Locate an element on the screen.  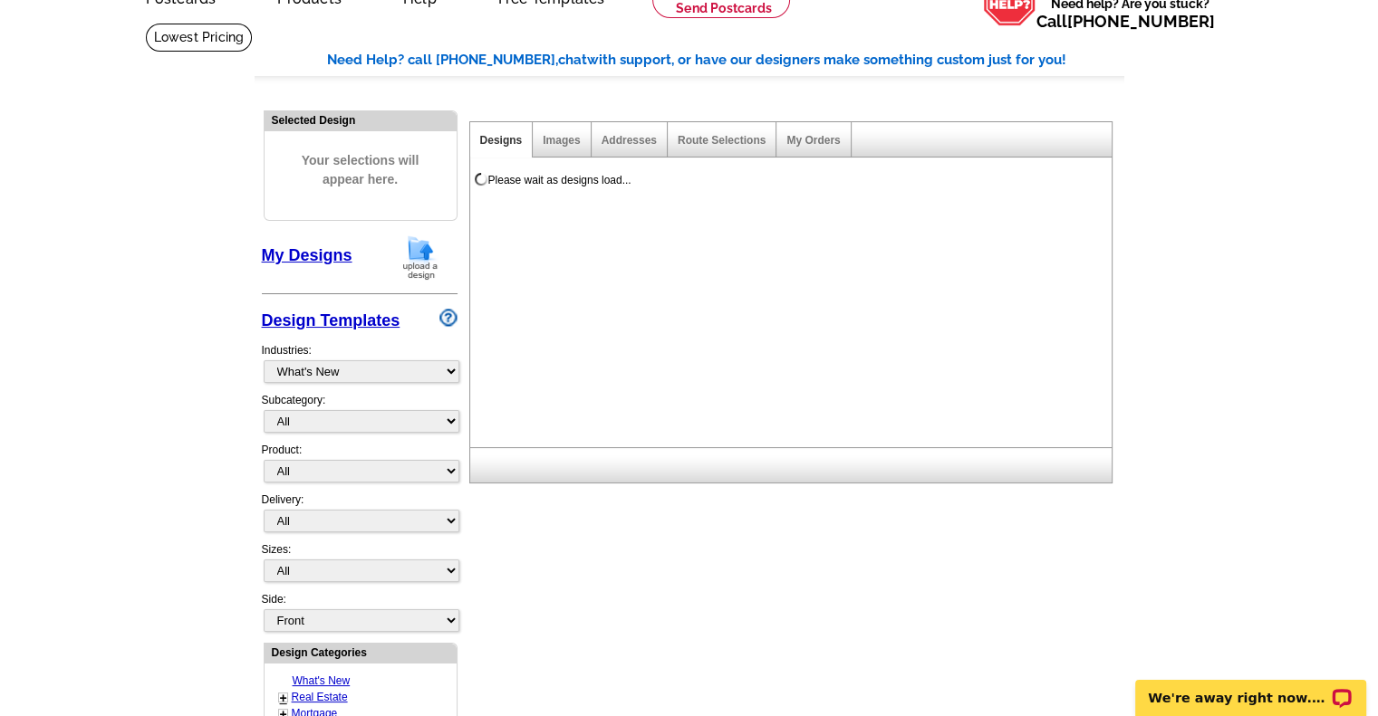
a: Design Templates is located at coordinates (331, 321).